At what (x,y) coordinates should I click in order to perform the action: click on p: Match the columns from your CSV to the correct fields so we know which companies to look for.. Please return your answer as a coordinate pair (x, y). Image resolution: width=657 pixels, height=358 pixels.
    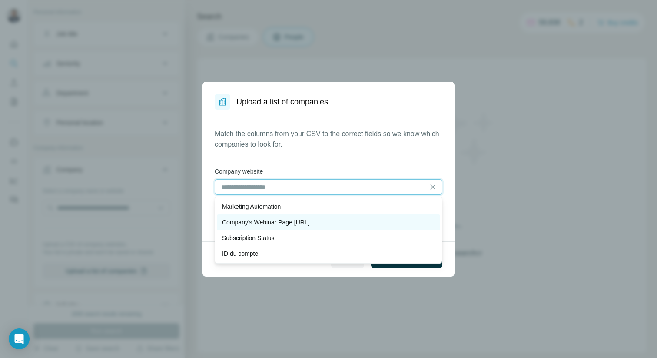
    Looking at the image, I should click on (329, 139).